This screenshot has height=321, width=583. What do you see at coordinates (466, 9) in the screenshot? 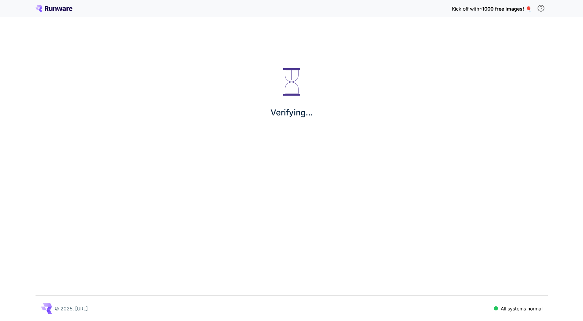
I see `span: Kick off with` at bounding box center [466, 9].